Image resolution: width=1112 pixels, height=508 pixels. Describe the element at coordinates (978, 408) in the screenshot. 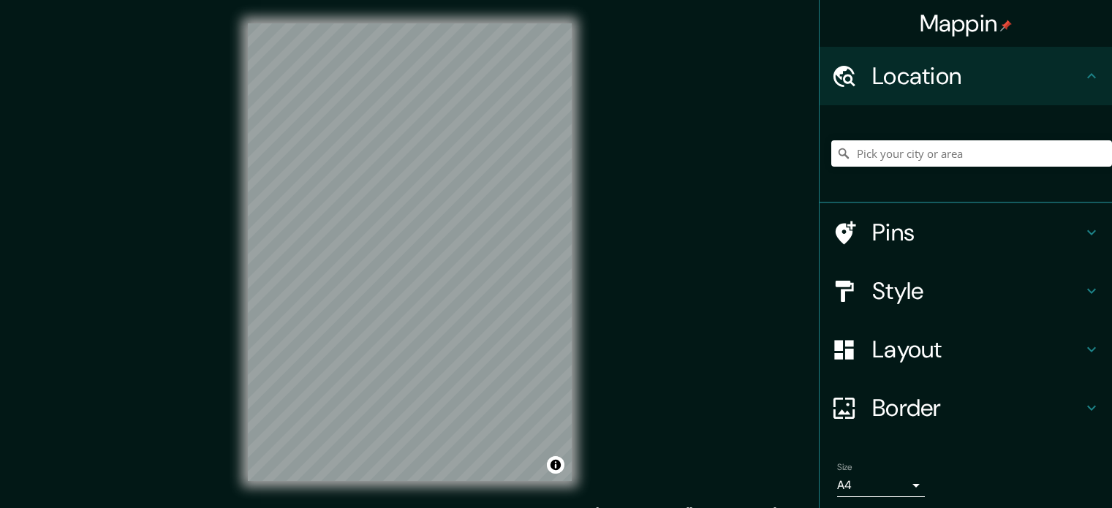

I see `h4: Border` at that location.